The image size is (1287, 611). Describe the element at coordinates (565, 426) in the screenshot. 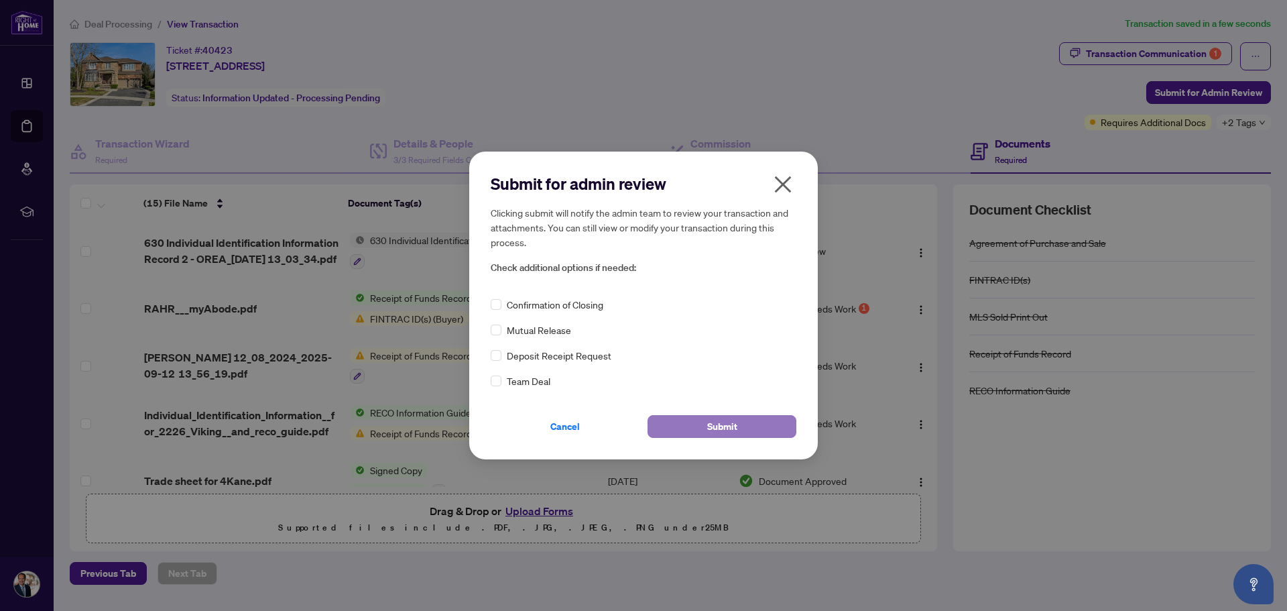

I see `button: Cancel` at that location.